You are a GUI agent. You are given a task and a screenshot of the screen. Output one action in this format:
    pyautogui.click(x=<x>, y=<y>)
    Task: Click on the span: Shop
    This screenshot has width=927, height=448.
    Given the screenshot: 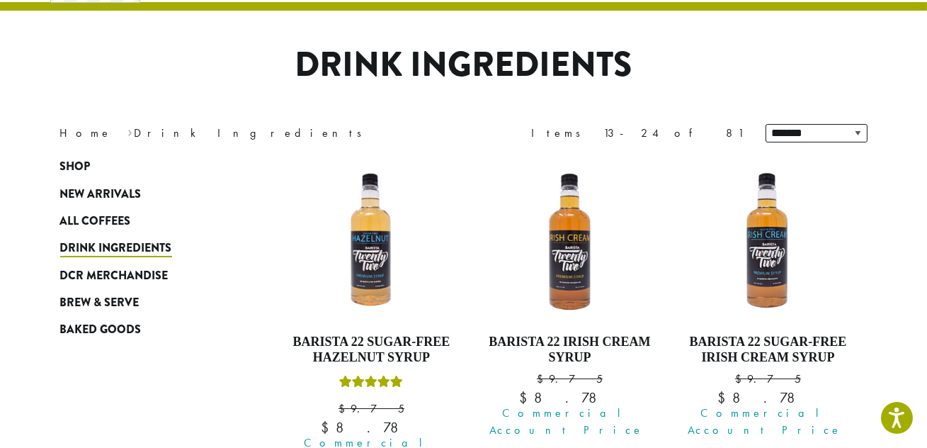 What is the action you would take?
    pyautogui.click(x=75, y=167)
    